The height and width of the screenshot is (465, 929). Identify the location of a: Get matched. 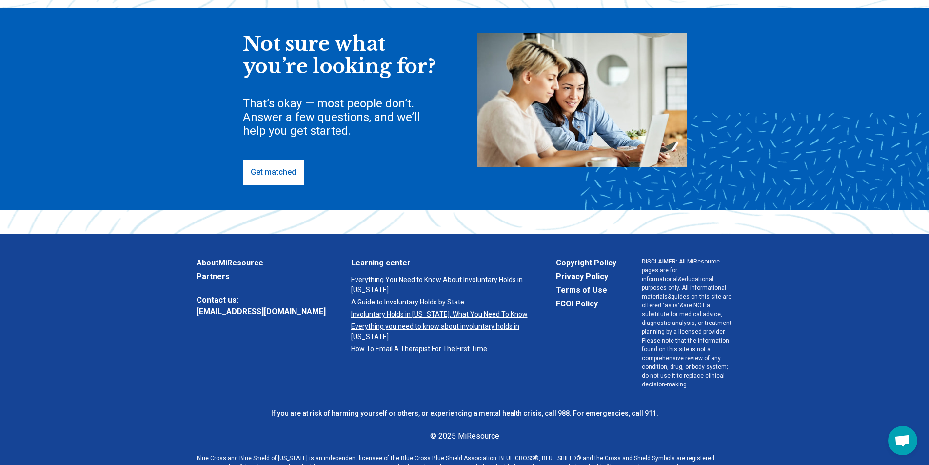
(273, 172).